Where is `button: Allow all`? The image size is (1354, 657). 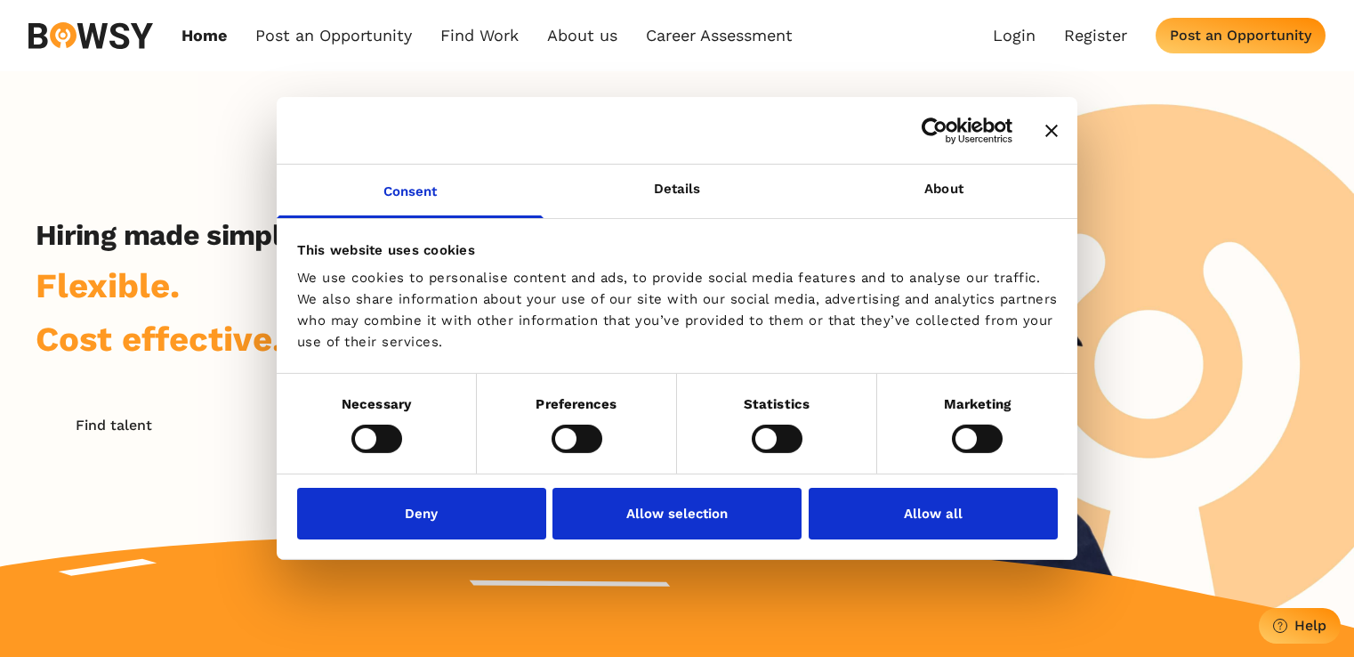 button: Allow all is located at coordinates (933, 513).